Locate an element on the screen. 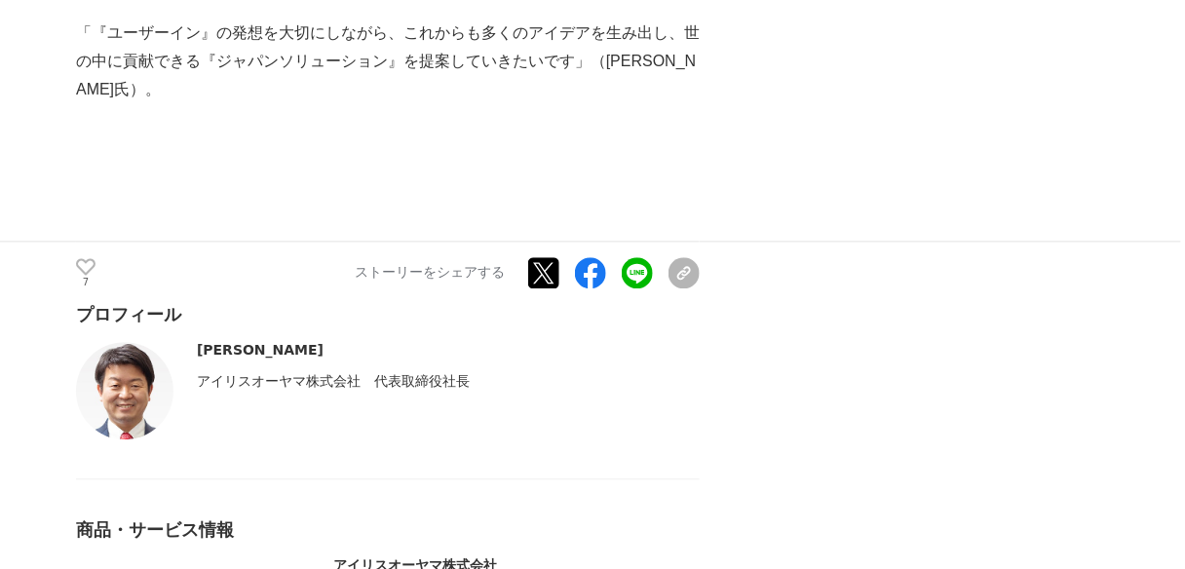  div: 商品・サービス情報 is located at coordinates (388, 530).